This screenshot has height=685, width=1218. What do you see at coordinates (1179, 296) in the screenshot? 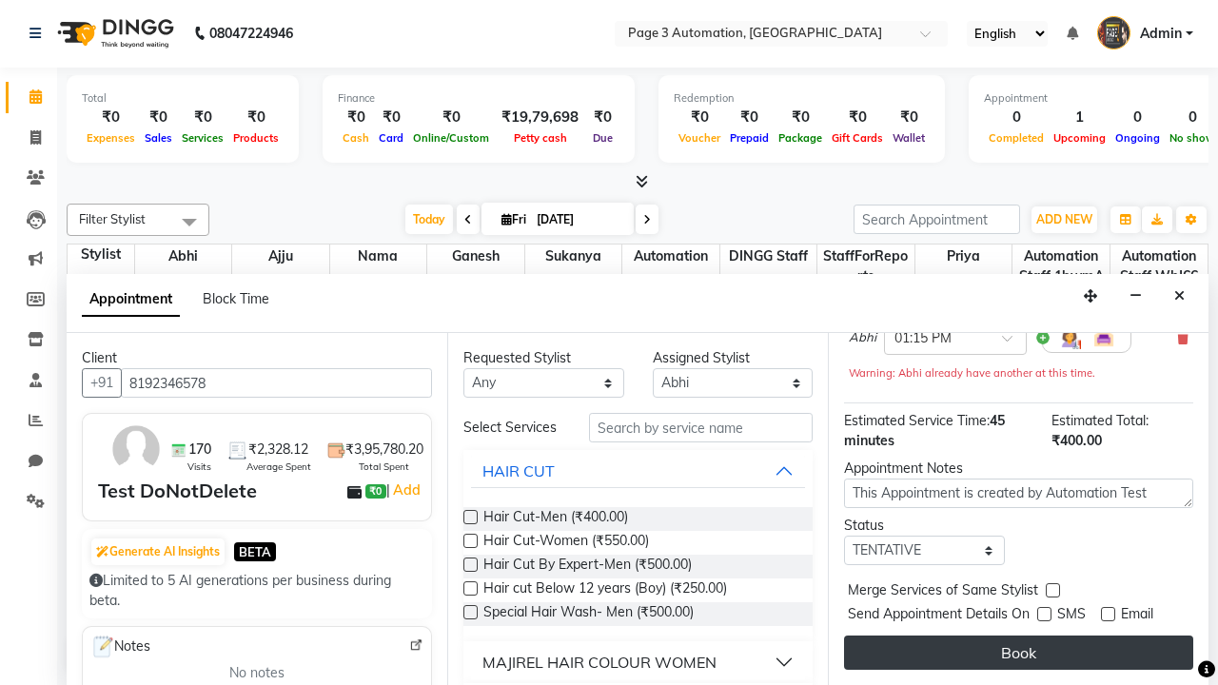
I see `button: Close` at bounding box center [1179, 296].